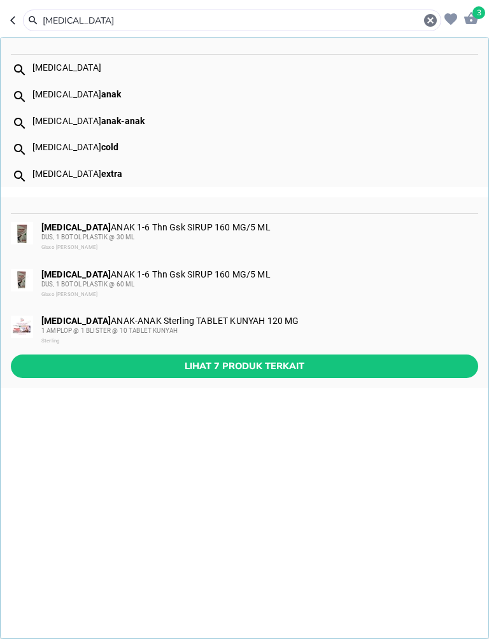 This screenshot has height=639, width=489. I want to click on b: cold, so click(110, 147).